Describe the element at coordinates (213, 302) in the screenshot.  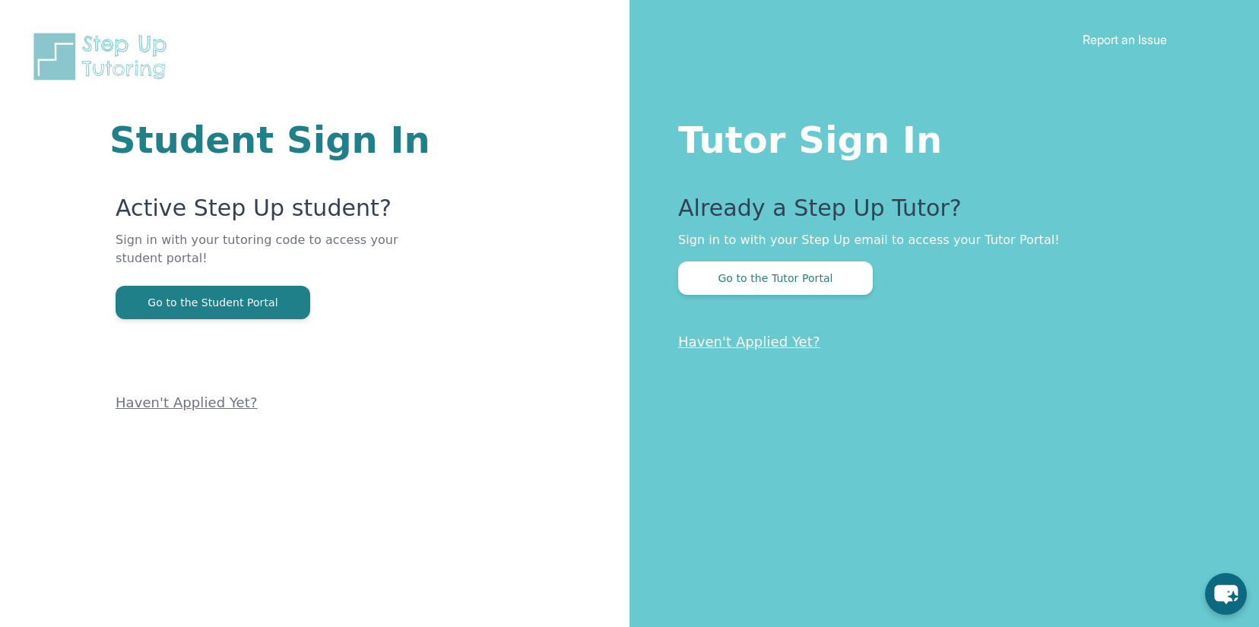
I see `a: Go to the Student Portal` at that location.